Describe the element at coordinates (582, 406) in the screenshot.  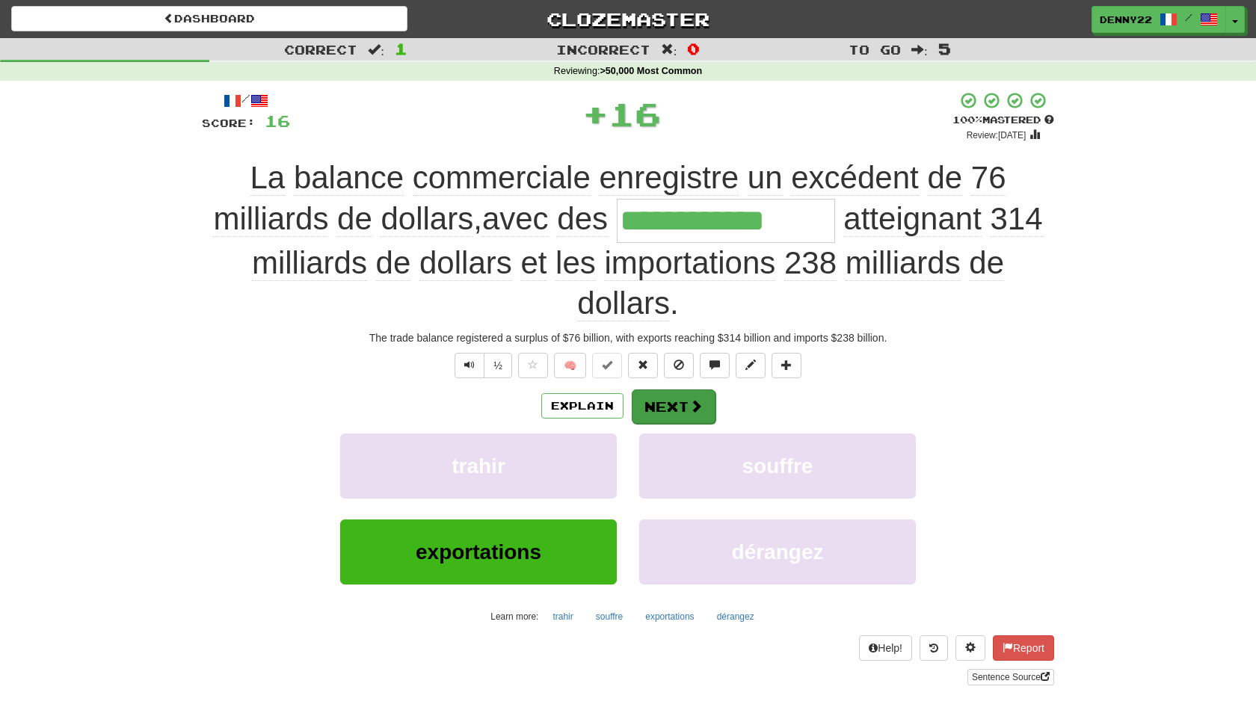
I see `button: Explain` at that location.